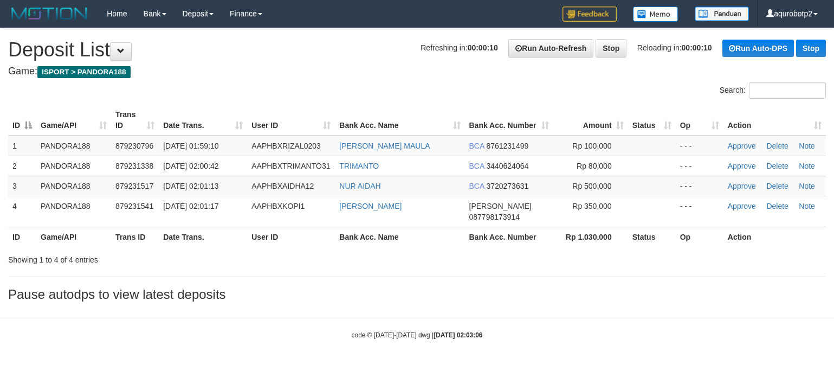  Describe the element at coordinates (203, 120) in the screenshot. I see `th: Date Trans.: activate to sort column ascending` at that location.